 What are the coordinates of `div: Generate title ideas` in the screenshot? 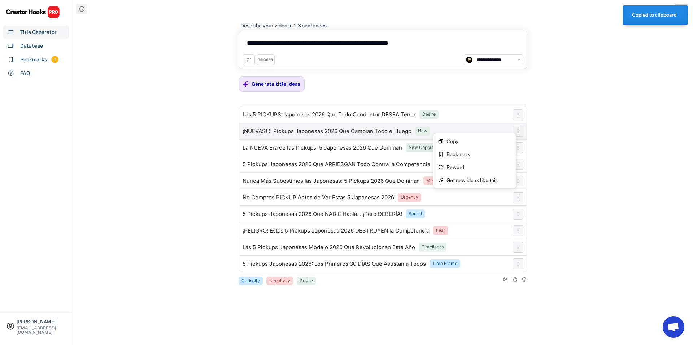 It's located at (276, 84).